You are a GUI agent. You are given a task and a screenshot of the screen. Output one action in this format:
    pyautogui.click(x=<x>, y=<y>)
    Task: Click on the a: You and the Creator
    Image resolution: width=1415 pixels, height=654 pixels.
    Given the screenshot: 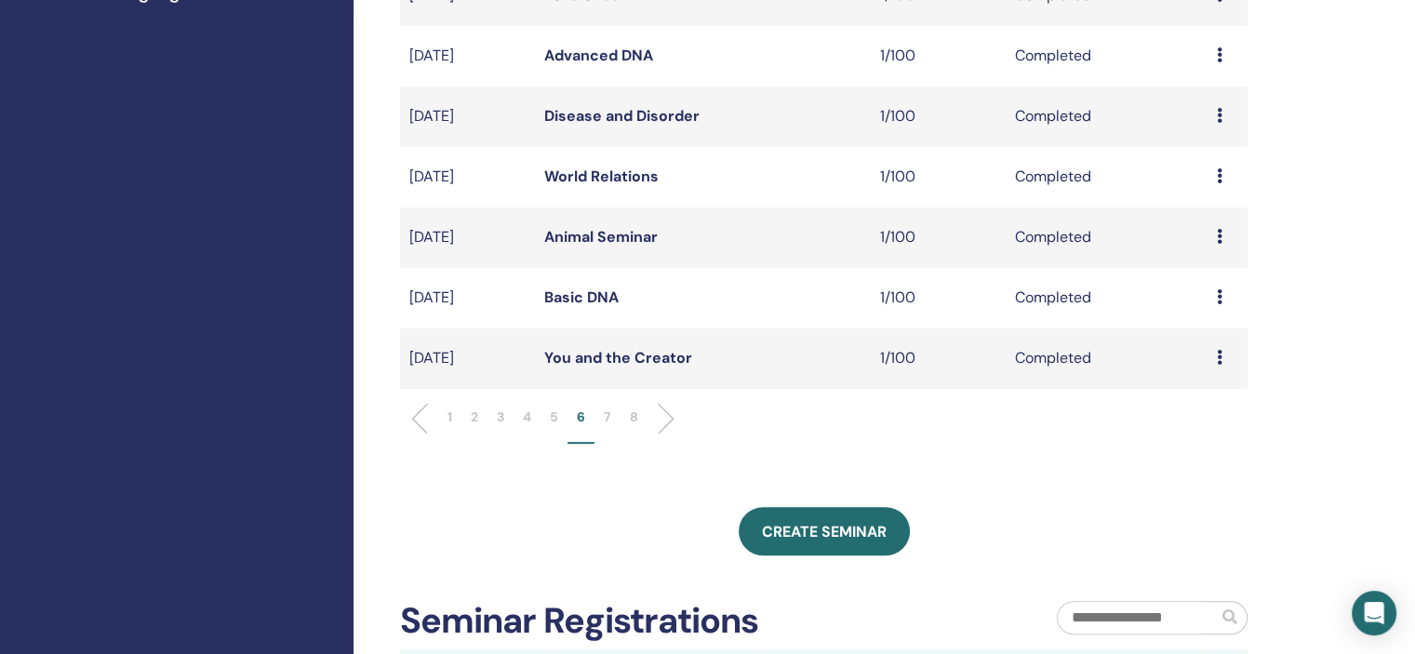 What is the action you would take?
    pyautogui.click(x=618, y=357)
    